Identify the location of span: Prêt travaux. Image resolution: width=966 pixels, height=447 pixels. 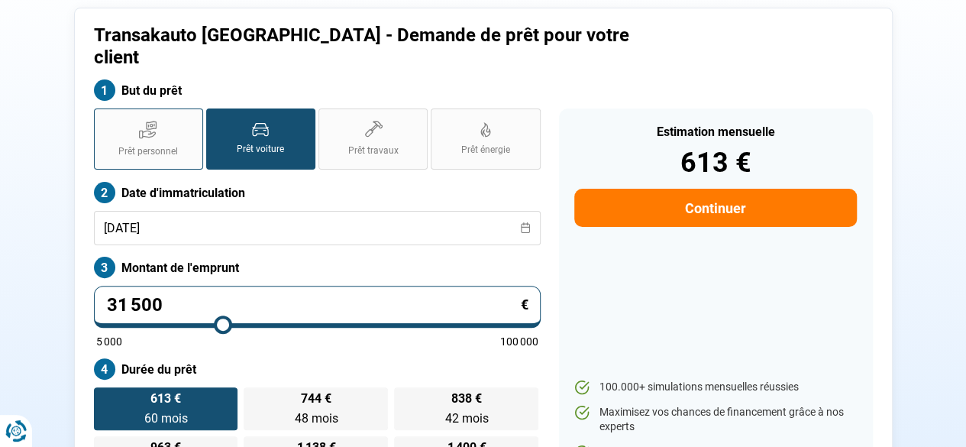
(373, 150).